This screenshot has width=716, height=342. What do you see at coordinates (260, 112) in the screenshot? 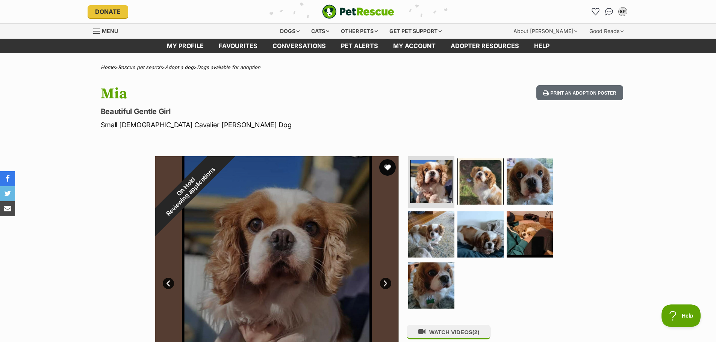
I see `p: Beautiful Gentle Girl` at bounding box center [260, 112].